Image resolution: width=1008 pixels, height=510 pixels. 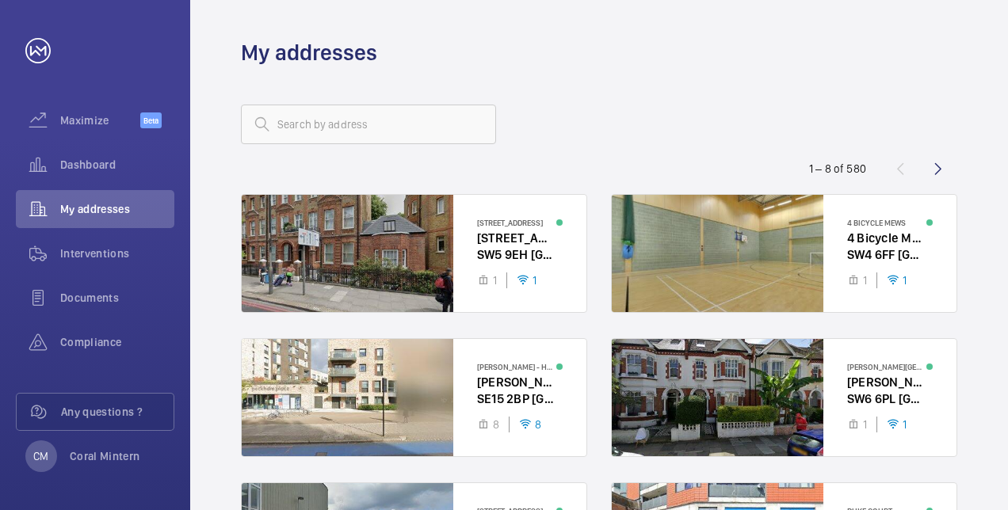 I want to click on span: Documents, so click(x=117, y=298).